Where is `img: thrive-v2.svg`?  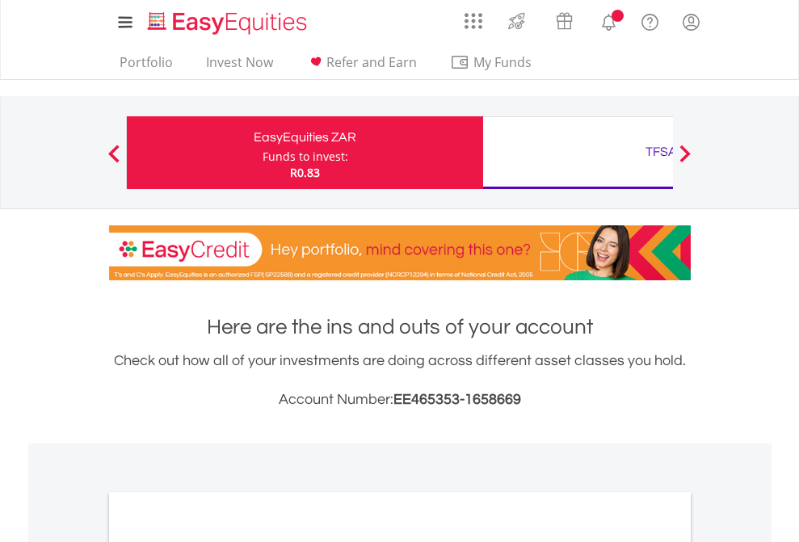 img: thrive-v2.svg is located at coordinates (516, 21).